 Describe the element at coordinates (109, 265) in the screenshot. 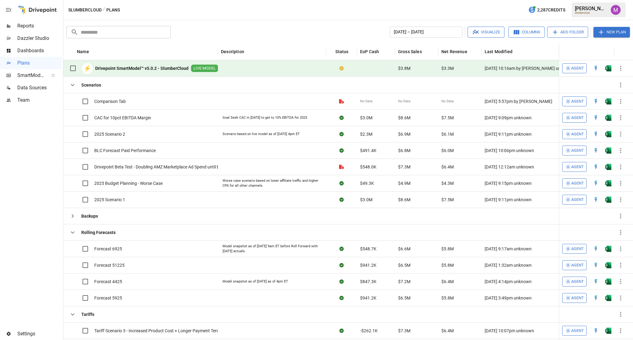

I see `span: Forecast 51225` at that location.